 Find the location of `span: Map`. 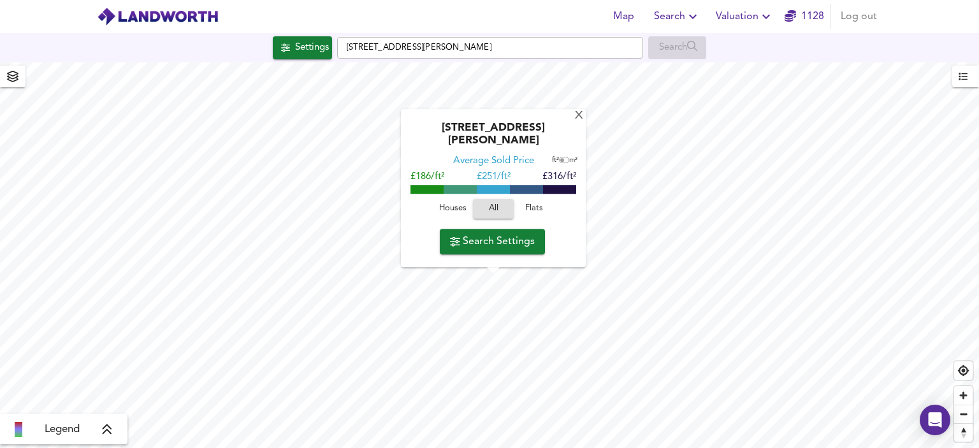

span: Map is located at coordinates (623, 17).